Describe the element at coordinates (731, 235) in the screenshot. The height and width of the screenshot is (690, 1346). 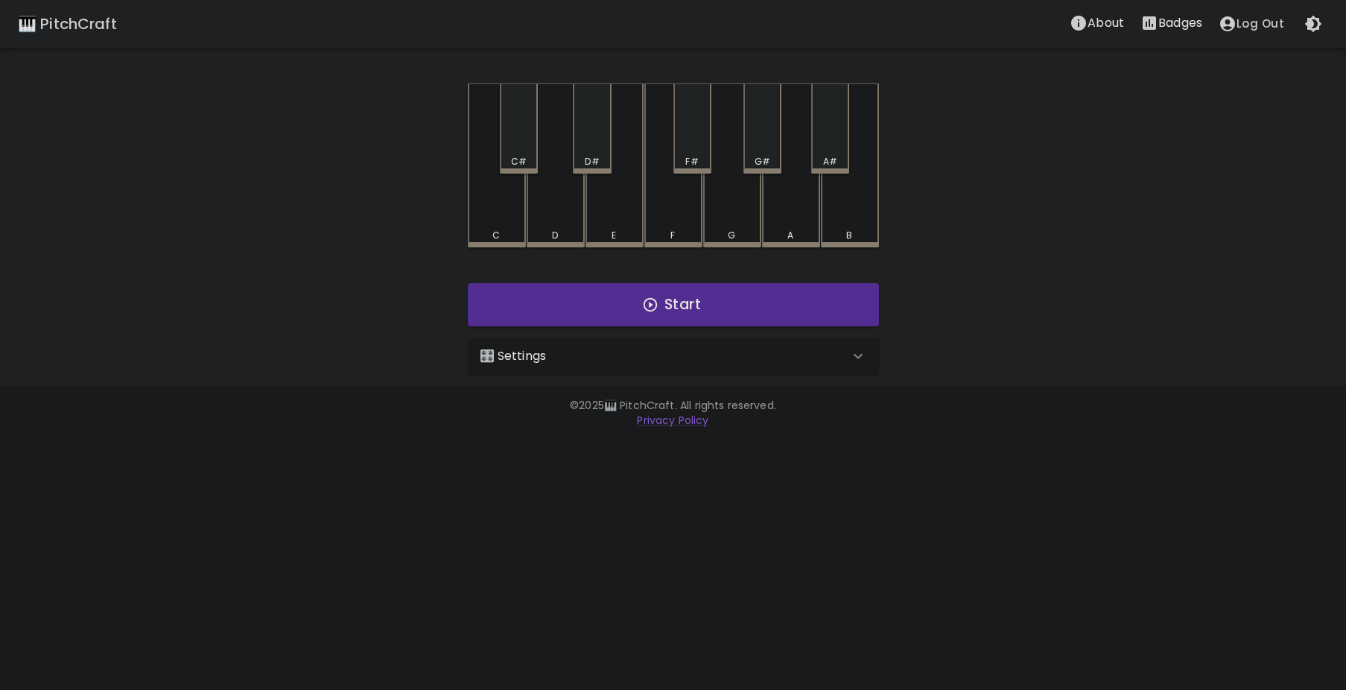
I see `div: G` at that location.